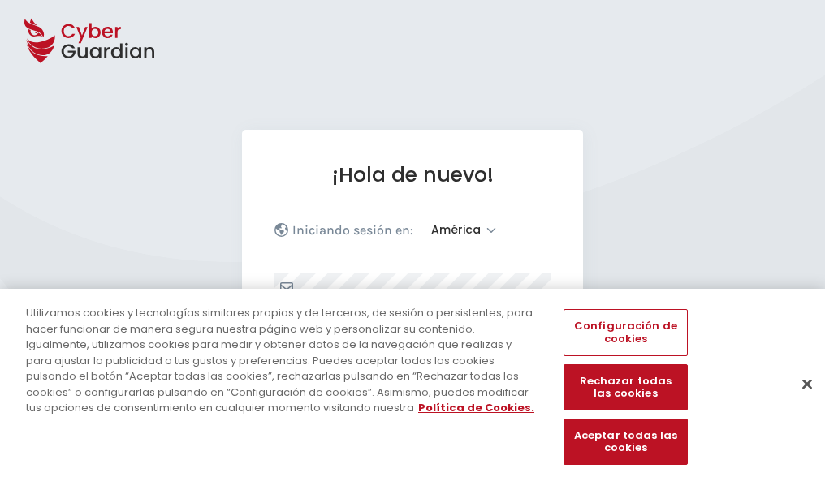 This screenshot has height=481, width=825. What do you see at coordinates (282, 360) in the screenshot?
I see `div: Utilizamos cookies y tecnologías similares propias y de terceros, de sesión o persistentes, para ...` at bounding box center [282, 360].